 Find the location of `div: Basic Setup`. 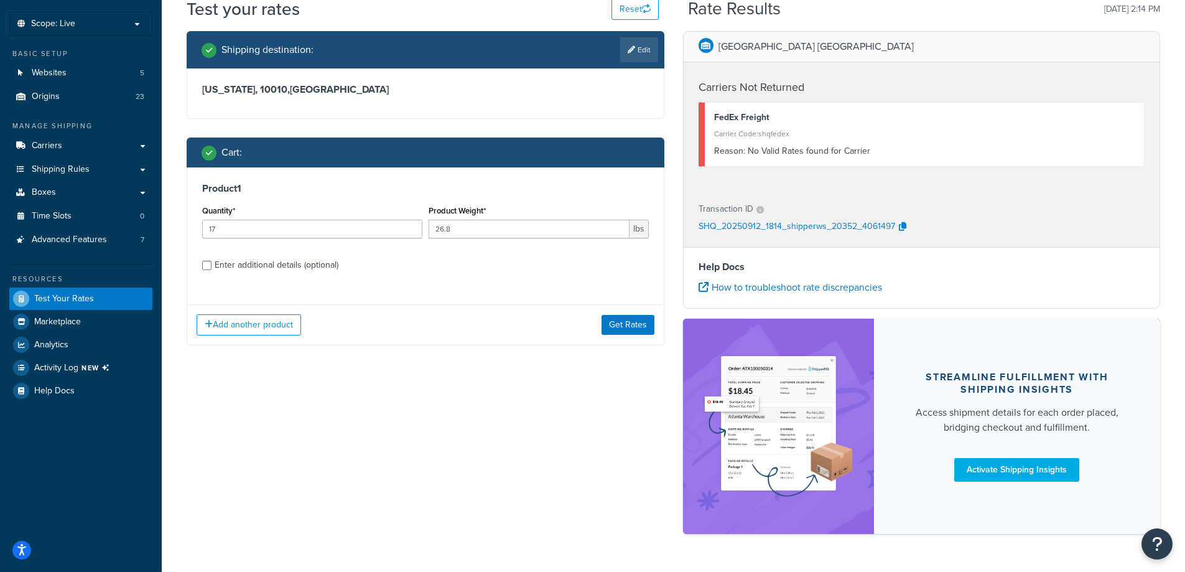

div: Basic Setup is located at coordinates (81, 53).